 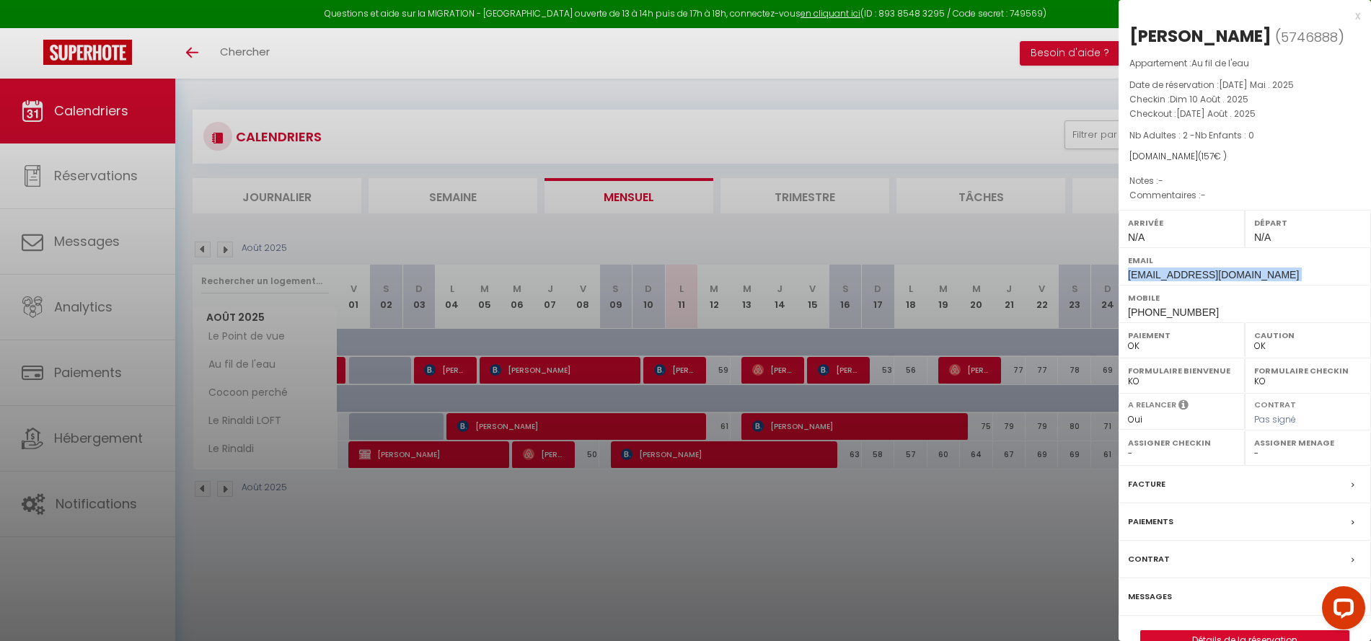 I want to click on p: Checkout :, so click(x=1245, y=114).